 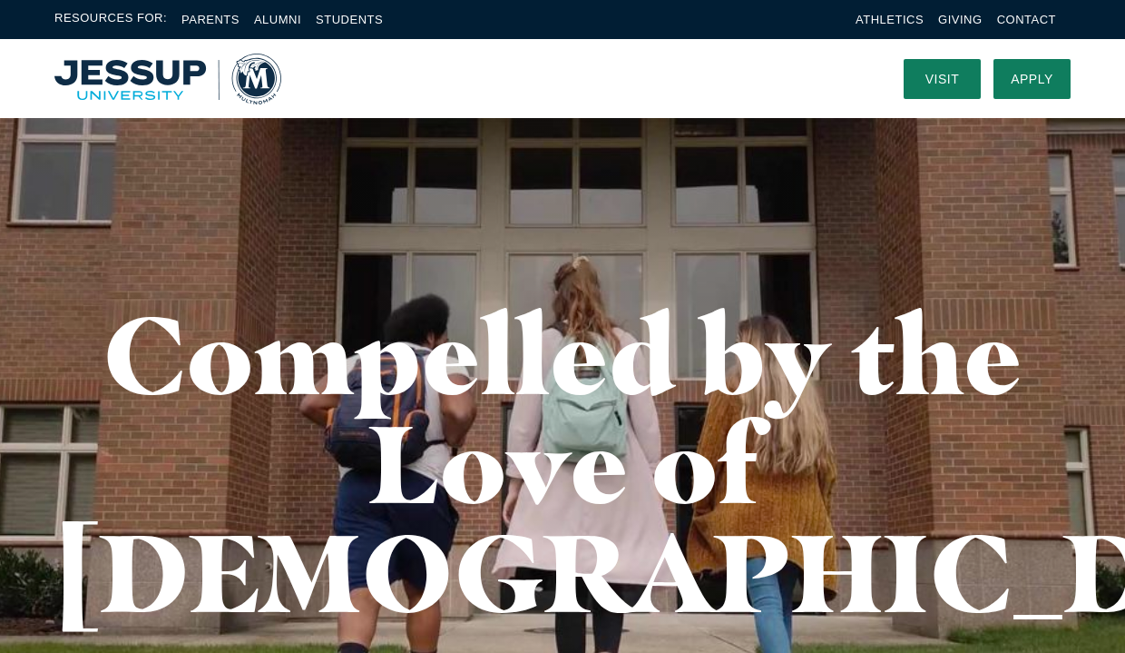 What do you see at coordinates (1027, 19) in the screenshot?
I see `a: Contact` at bounding box center [1027, 19].